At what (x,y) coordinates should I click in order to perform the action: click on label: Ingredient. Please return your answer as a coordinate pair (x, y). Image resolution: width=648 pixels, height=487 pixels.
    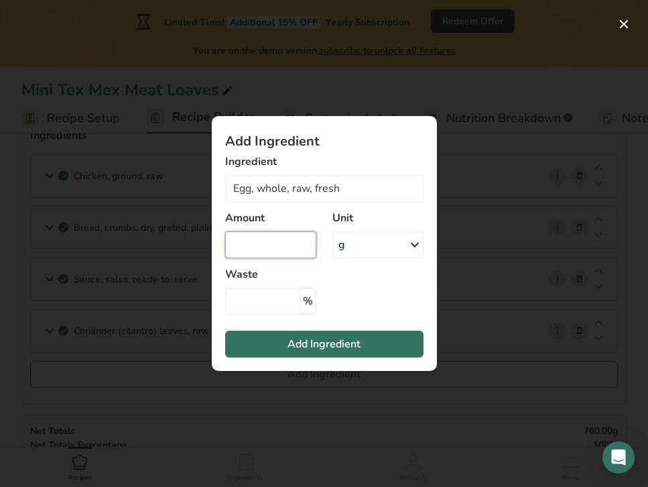
    Looking at the image, I should click on (324, 162).